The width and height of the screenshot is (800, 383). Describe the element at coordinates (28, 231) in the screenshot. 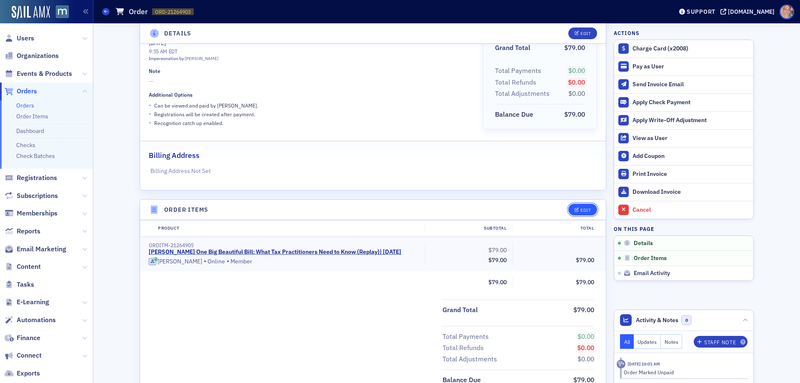

I see `span: Reports` at that location.